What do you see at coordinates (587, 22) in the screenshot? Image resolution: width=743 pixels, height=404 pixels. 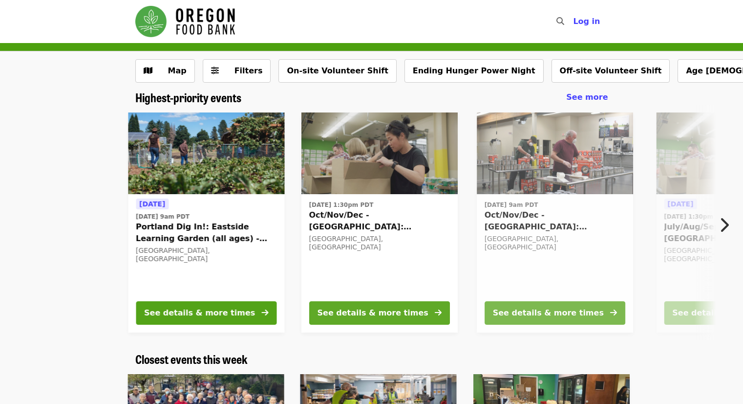 I see `button: Log in` at bounding box center [587, 22].